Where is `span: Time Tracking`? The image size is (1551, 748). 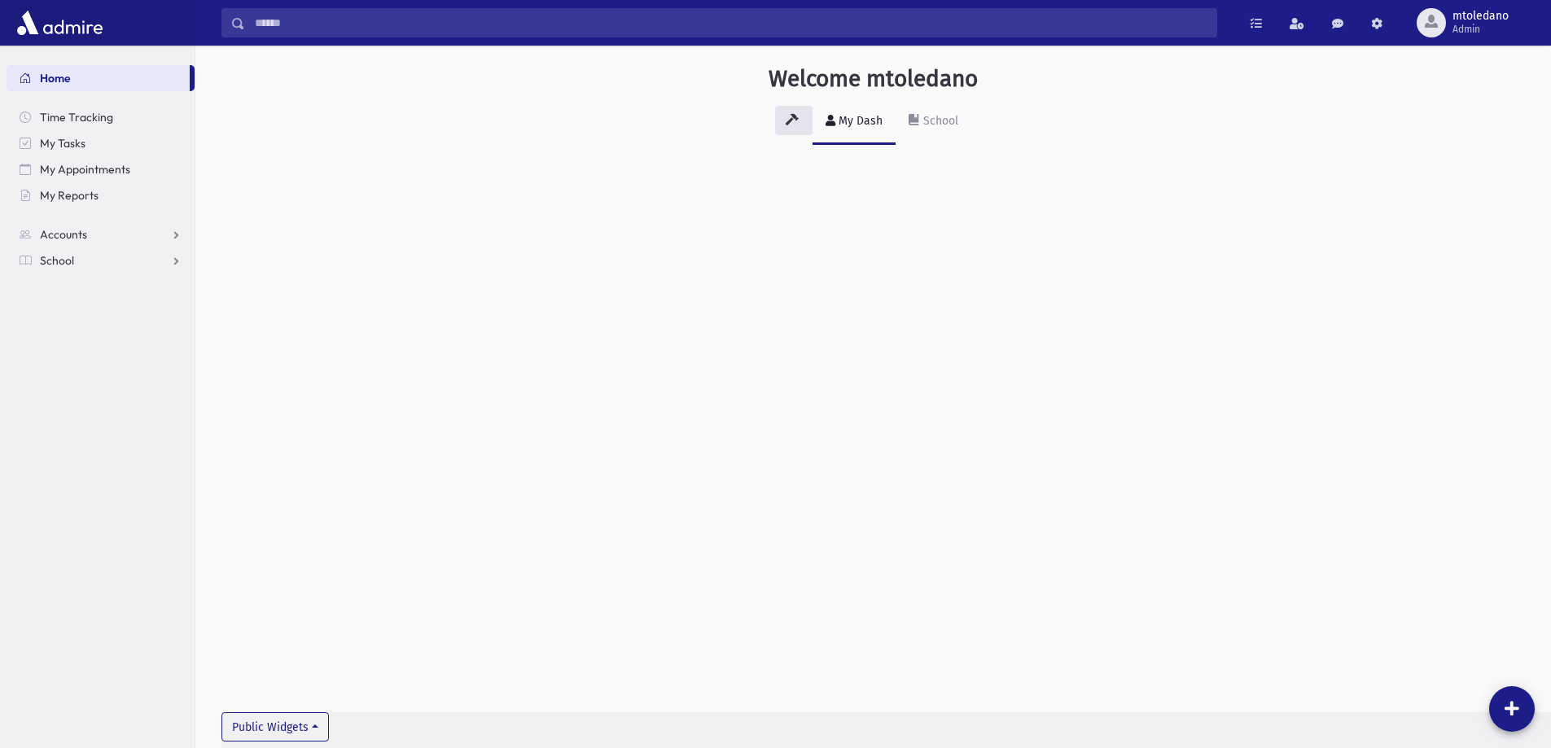 span: Time Tracking is located at coordinates (77, 117).